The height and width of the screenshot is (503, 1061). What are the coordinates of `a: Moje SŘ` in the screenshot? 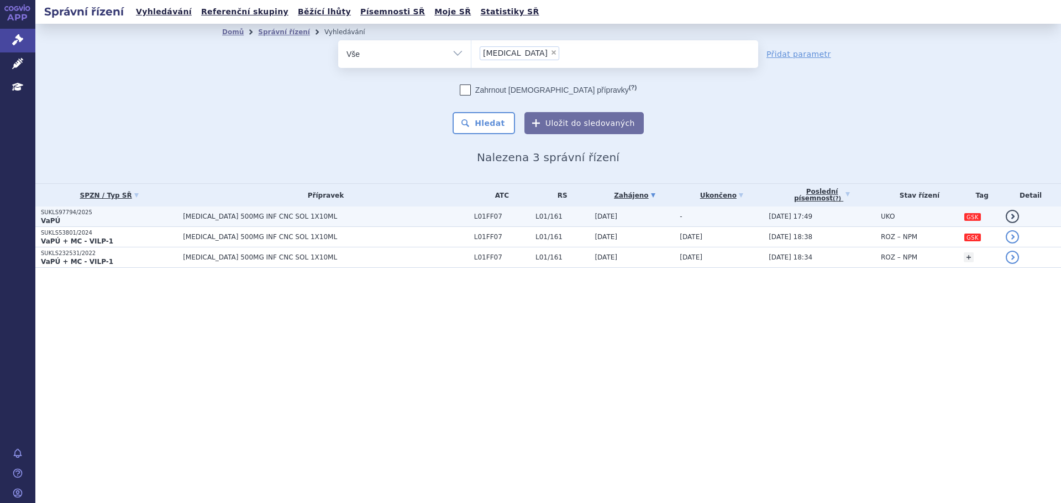 It's located at (453, 12).